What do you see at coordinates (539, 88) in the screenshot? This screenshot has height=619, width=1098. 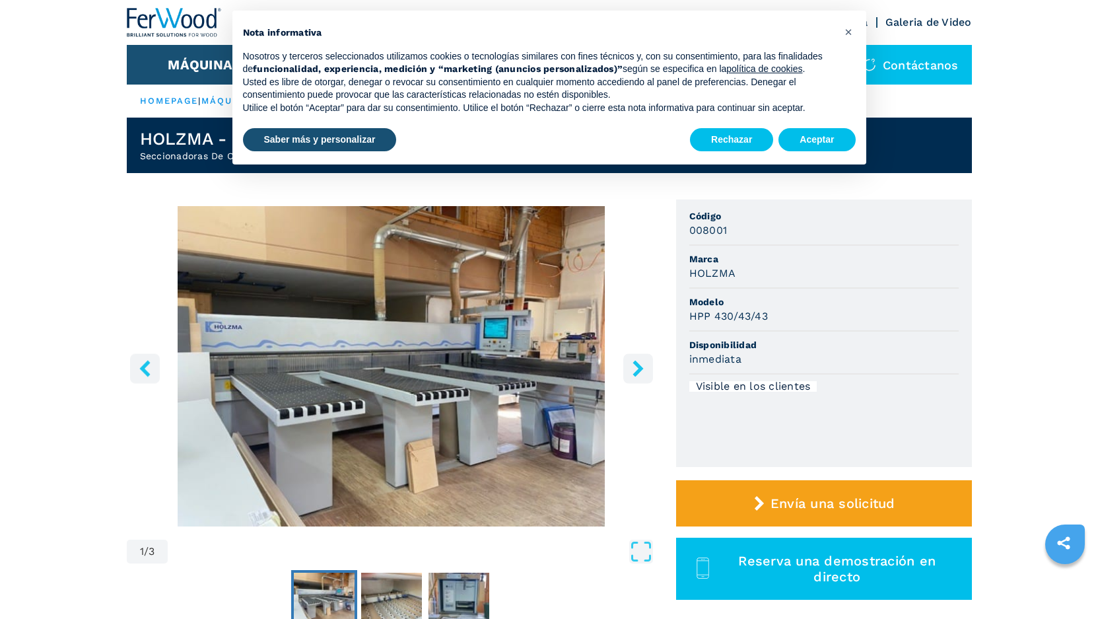 I see `p: Usted es libre de otorgar, denegar o revocar su consentimiento en cualquier momento accediendo al...` at bounding box center [539, 88].